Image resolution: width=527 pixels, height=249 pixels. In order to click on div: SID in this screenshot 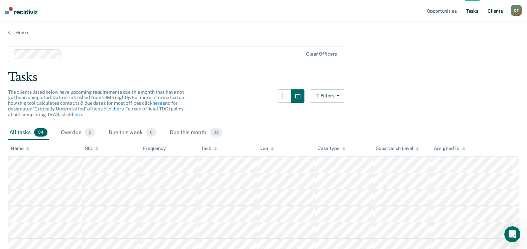, I will do `click(92, 148)`.